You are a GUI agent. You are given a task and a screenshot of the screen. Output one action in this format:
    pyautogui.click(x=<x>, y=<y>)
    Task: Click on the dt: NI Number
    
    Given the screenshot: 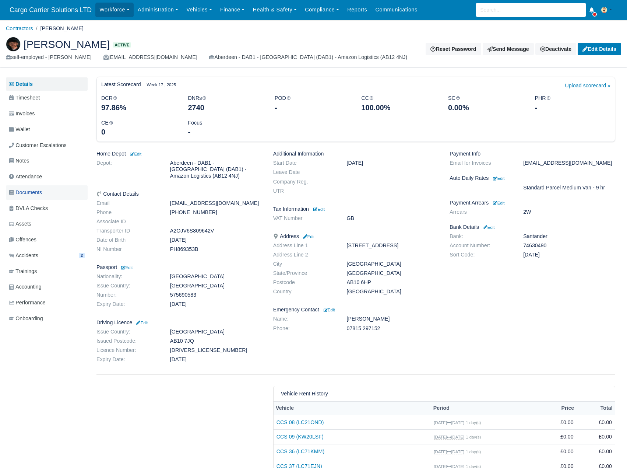 What is the action you would take?
    pyautogui.click(x=128, y=249)
    